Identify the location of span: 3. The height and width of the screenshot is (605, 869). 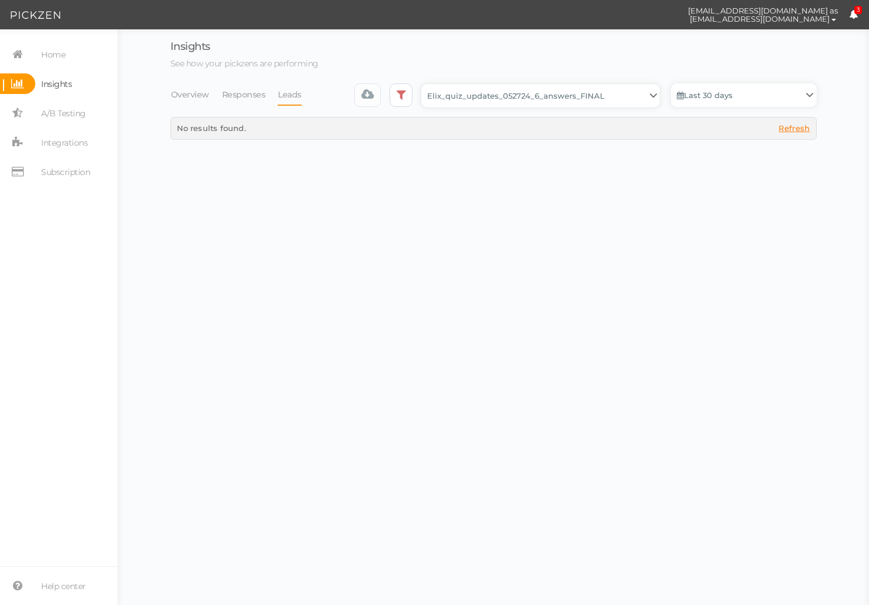
(859, 10).